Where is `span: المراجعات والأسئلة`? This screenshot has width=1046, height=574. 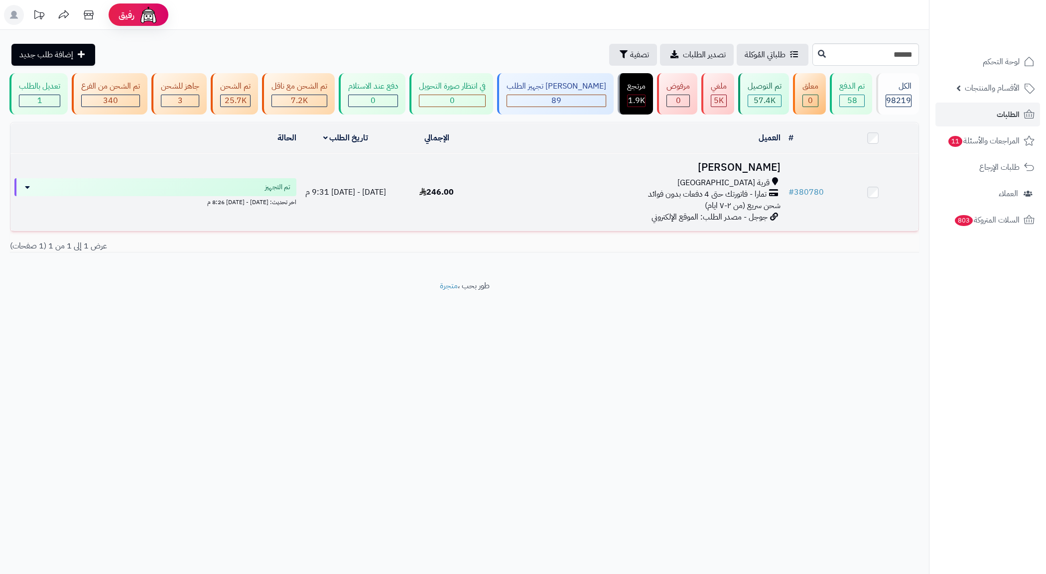 span: المراجعات والأسئلة is located at coordinates (983, 141).